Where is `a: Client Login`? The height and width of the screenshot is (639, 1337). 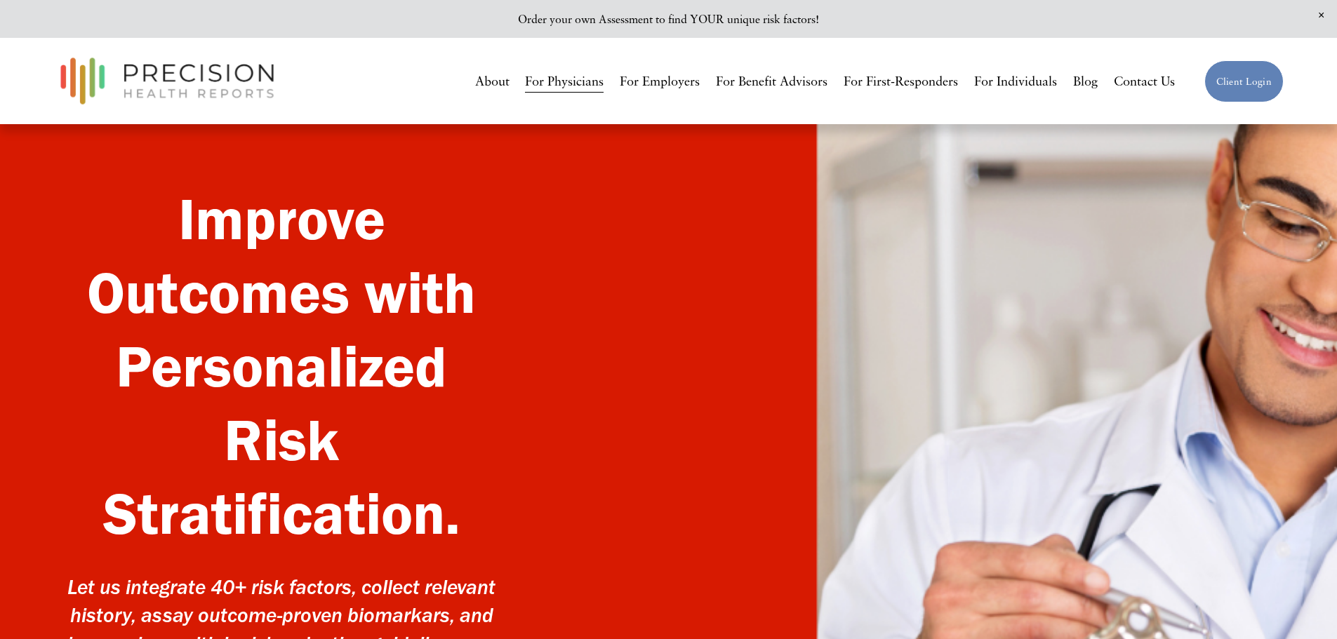 a: Client Login is located at coordinates (1244, 81).